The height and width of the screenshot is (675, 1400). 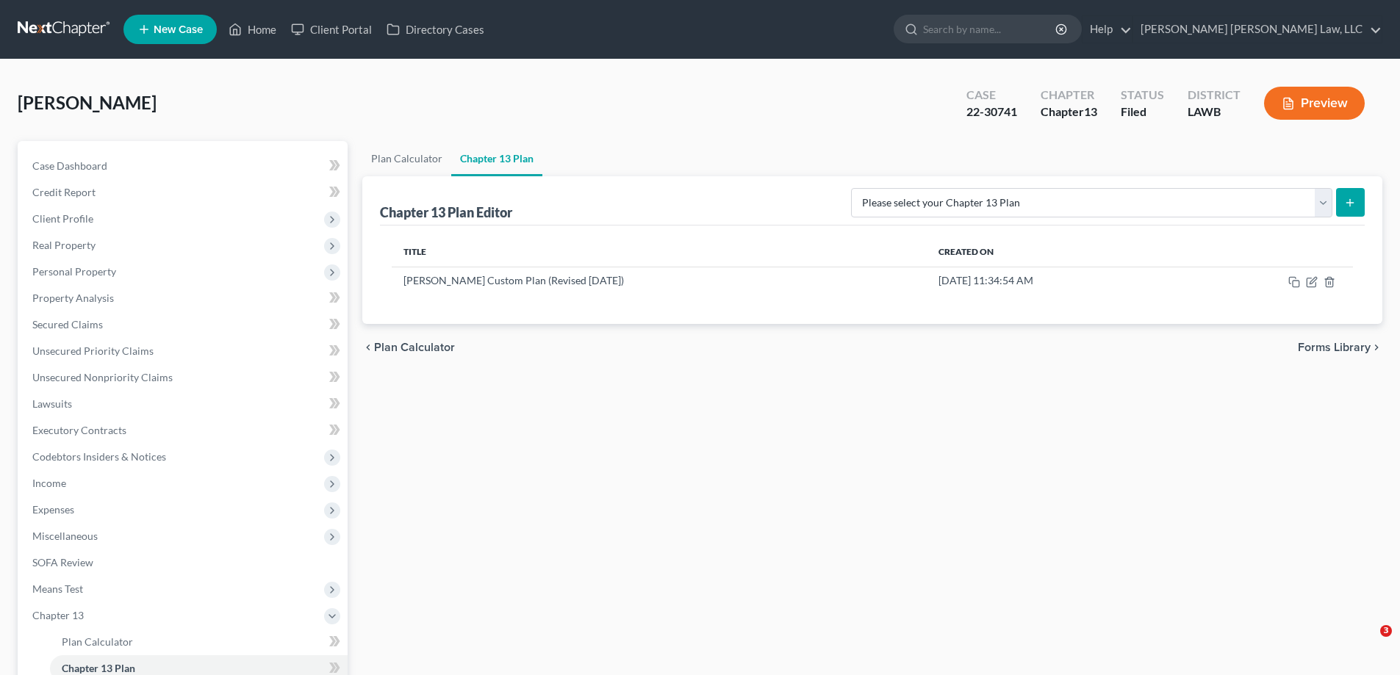 What do you see at coordinates (74, 271) in the screenshot?
I see `span: Personal Property` at bounding box center [74, 271].